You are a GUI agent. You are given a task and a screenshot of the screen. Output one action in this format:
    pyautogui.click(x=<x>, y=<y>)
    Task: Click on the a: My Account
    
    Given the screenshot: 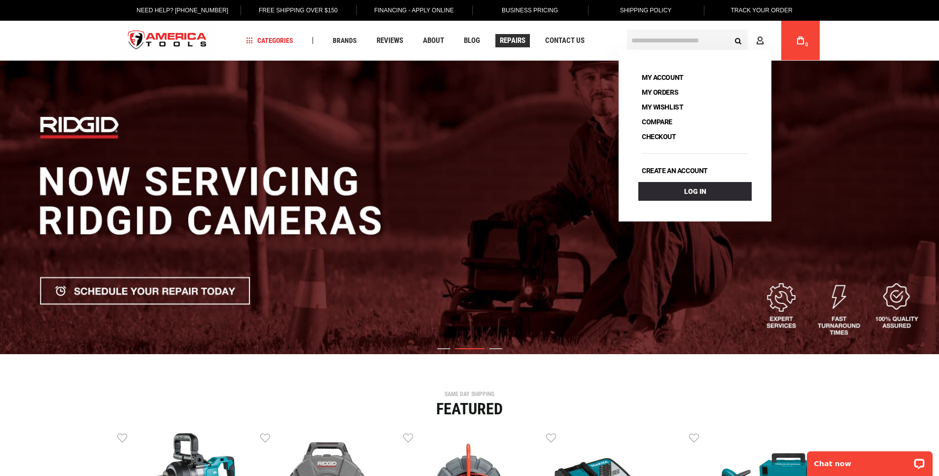 What is the action you would take?
    pyautogui.click(x=662, y=77)
    